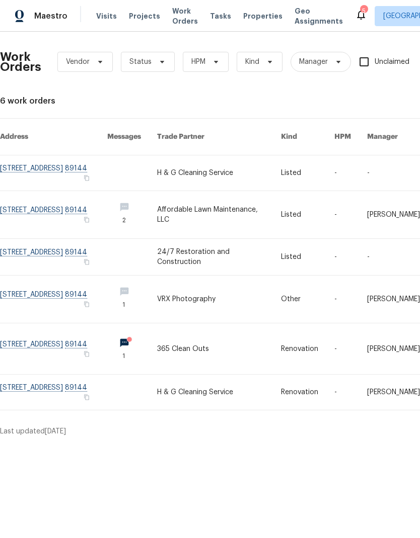 The image size is (420, 538). I want to click on th: Messages, so click(124, 137).